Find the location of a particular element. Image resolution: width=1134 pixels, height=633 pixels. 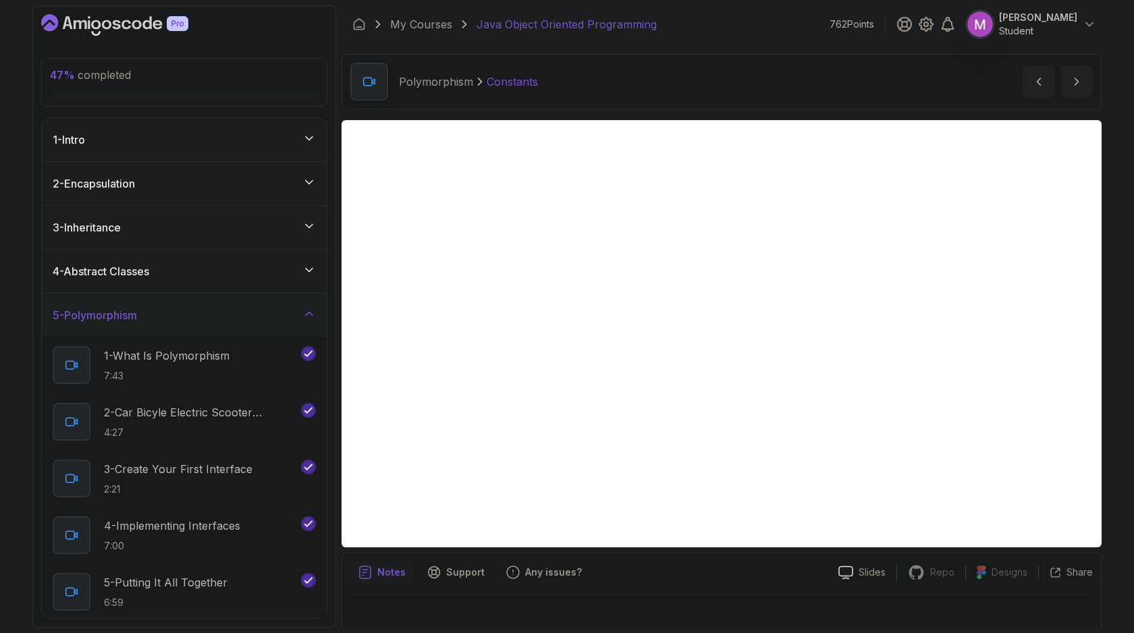

p: Support is located at coordinates (465, 572).